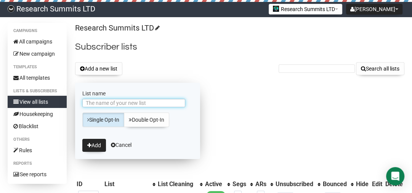  Describe the element at coordinates (117, 28) in the screenshot. I see `a: Research Summits LTD` at that location.